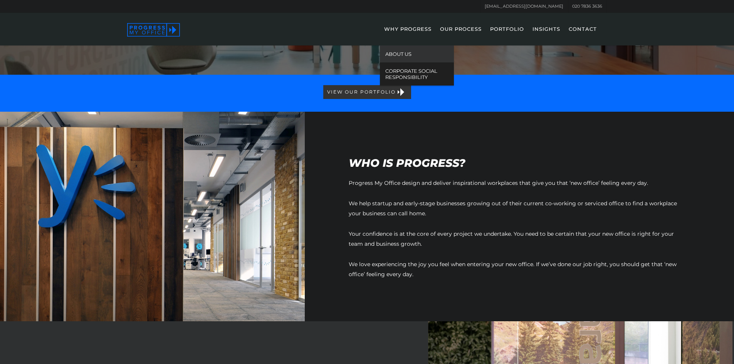  Describe the element at coordinates (417, 74) in the screenshot. I see `a: CORPORATE SOCIAL RESPONSIBILITY` at that location.